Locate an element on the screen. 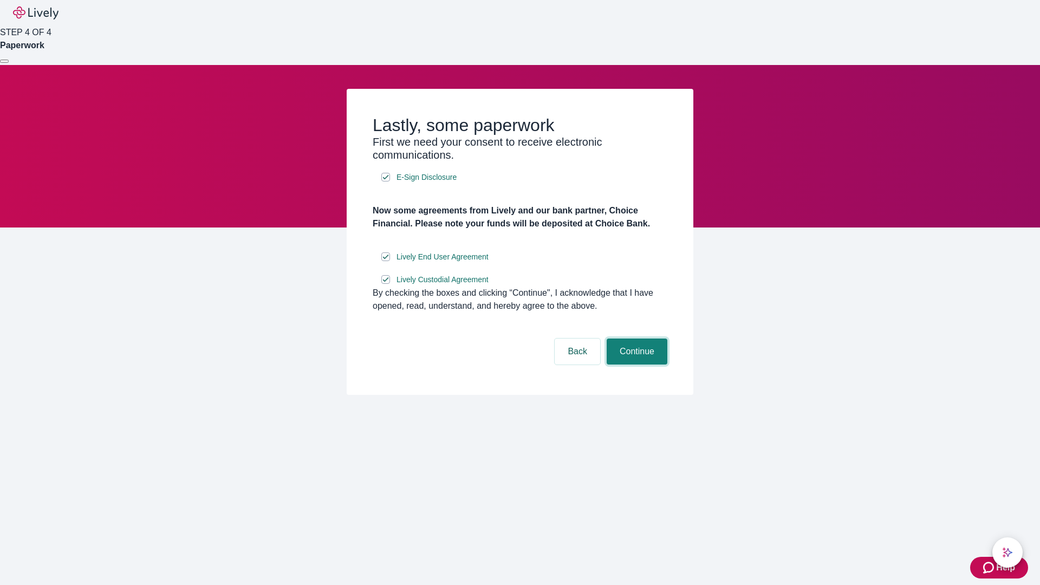 Image resolution: width=1040 pixels, height=585 pixels. button: Back is located at coordinates (577, 351).